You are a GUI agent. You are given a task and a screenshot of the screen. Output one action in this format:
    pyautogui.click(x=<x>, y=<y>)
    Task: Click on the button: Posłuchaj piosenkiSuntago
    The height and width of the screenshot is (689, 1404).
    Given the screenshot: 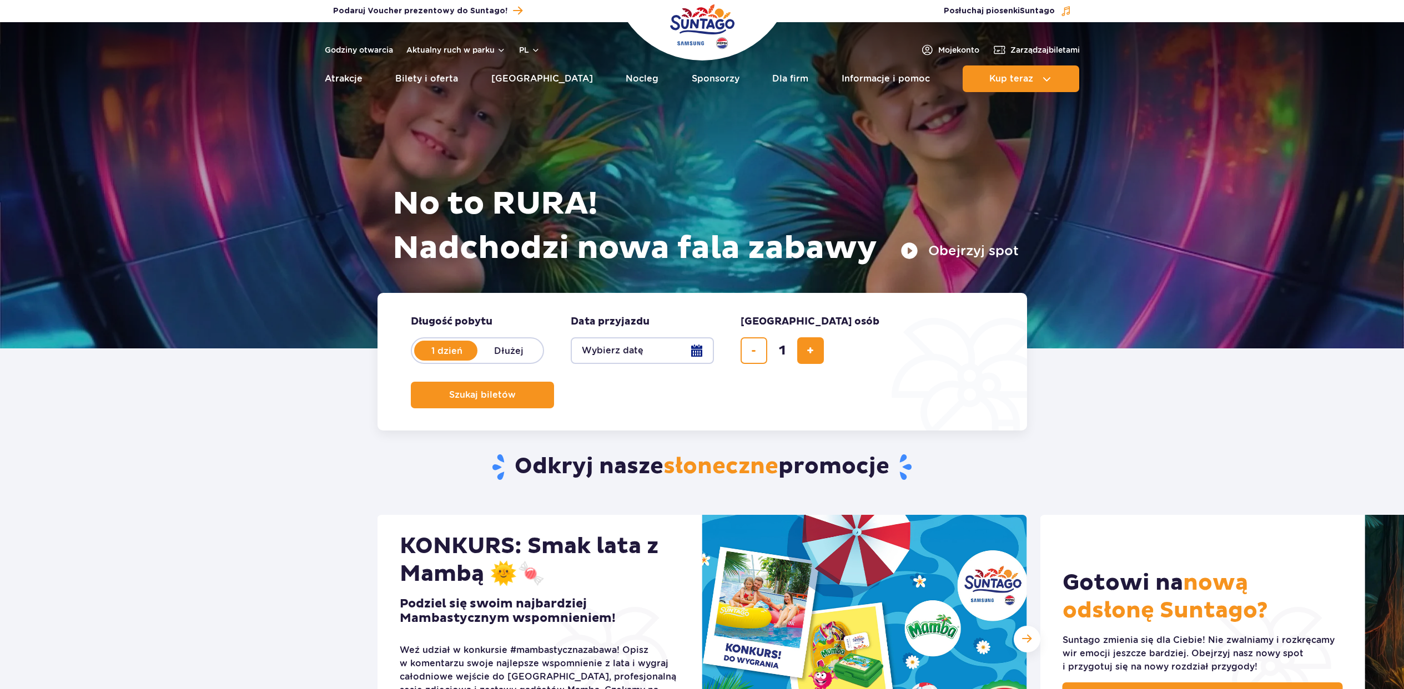 What is the action you would take?
    pyautogui.click(x=1008, y=11)
    